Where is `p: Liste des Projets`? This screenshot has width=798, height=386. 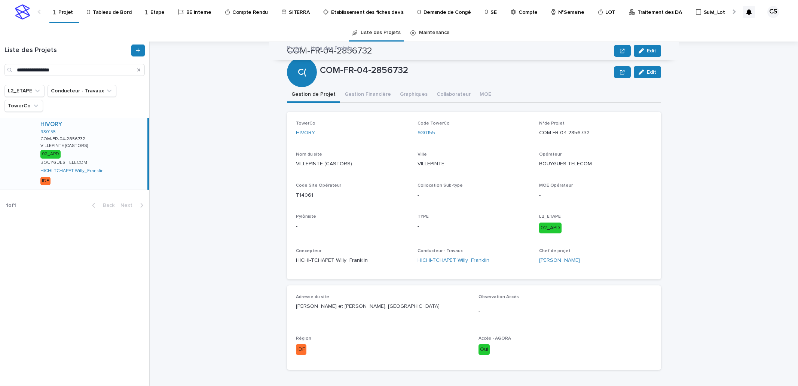
p: Liste des Projets is located at coordinates (331, 47).